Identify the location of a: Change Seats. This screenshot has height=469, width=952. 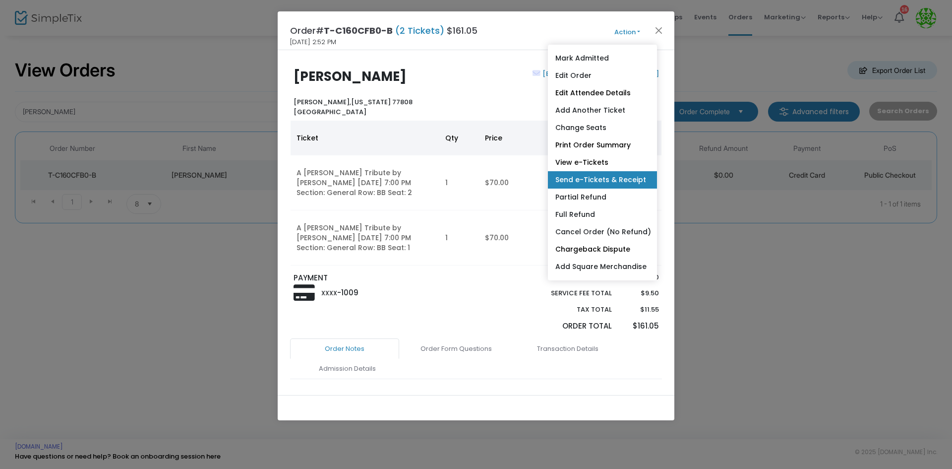
(602, 127).